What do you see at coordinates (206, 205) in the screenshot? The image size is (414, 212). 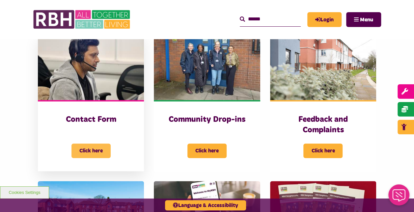 I see `button: Language & Accessibility` at bounding box center [206, 205].